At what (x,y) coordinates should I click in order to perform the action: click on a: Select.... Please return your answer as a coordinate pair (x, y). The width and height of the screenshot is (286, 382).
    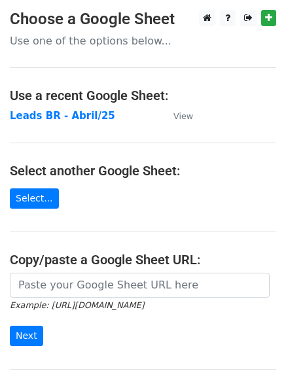
    Looking at the image, I should click on (34, 198).